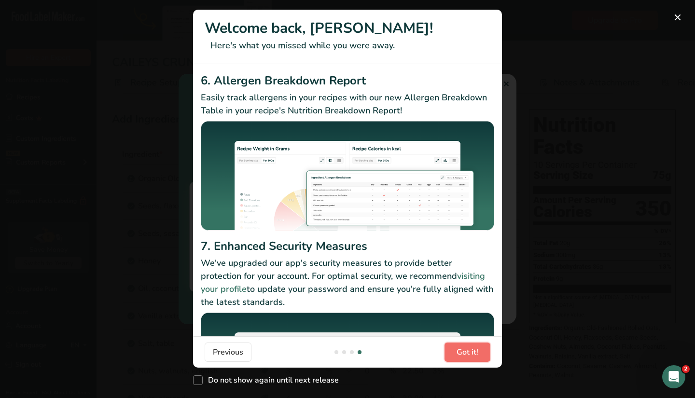  What do you see at coordinates (347, 104) in the screenshot?
I see `p: Easily track allergens in your recipes with our new Allergen Breakdown Table in your recipe's Nut...` at bounding box center [347, 104].